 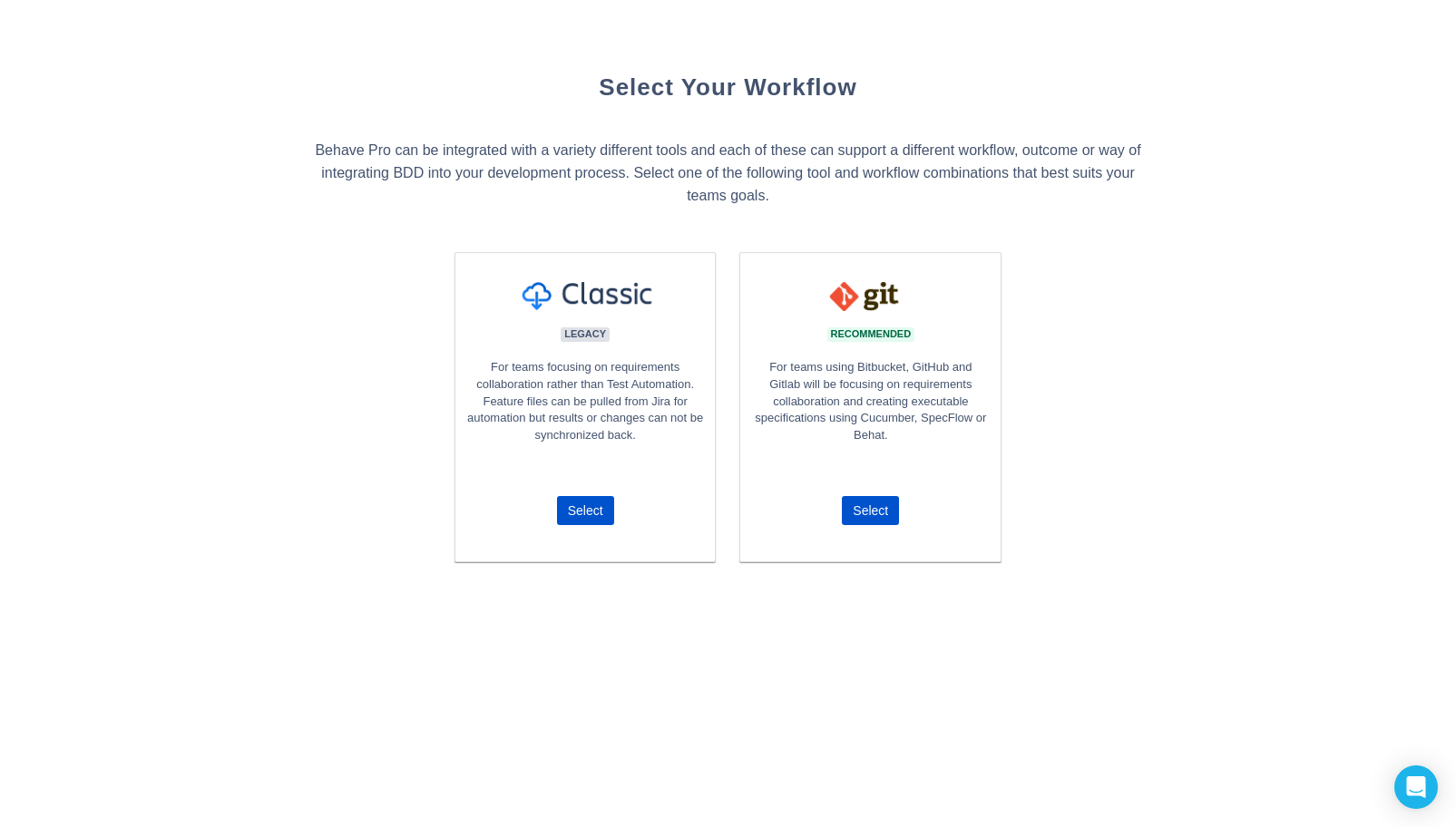 What do you see at coordinates (728, 173) in the screenshot?
I see `h3: Behave Pro can be integrated with a variety different tools and each of these can support a diffe...` at bounding box center [728, 173].